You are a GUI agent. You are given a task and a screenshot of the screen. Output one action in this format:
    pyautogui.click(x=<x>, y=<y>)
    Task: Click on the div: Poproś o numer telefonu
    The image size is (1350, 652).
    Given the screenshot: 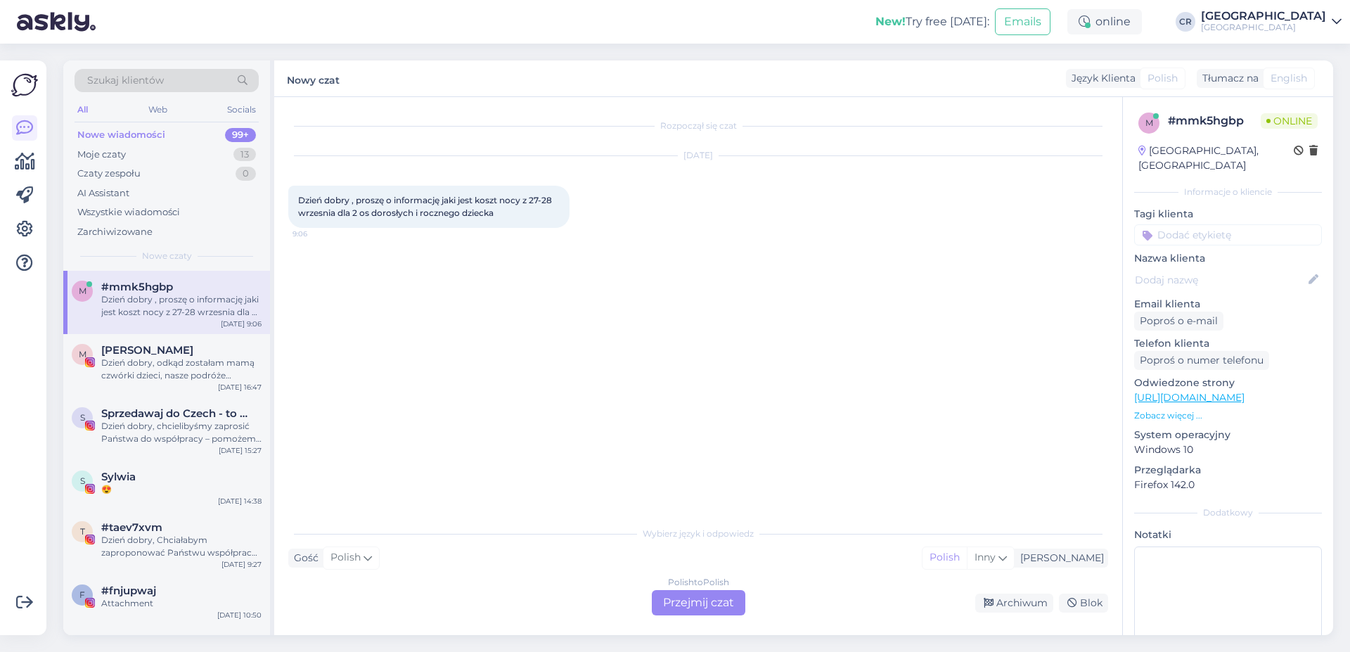 What is the action you would take?
    pyautogui.click(x=1201, y=360)
    